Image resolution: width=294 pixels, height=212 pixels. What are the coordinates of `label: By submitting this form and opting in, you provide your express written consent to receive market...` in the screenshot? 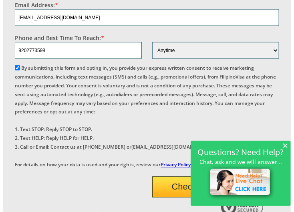 It's located at (145, 116).